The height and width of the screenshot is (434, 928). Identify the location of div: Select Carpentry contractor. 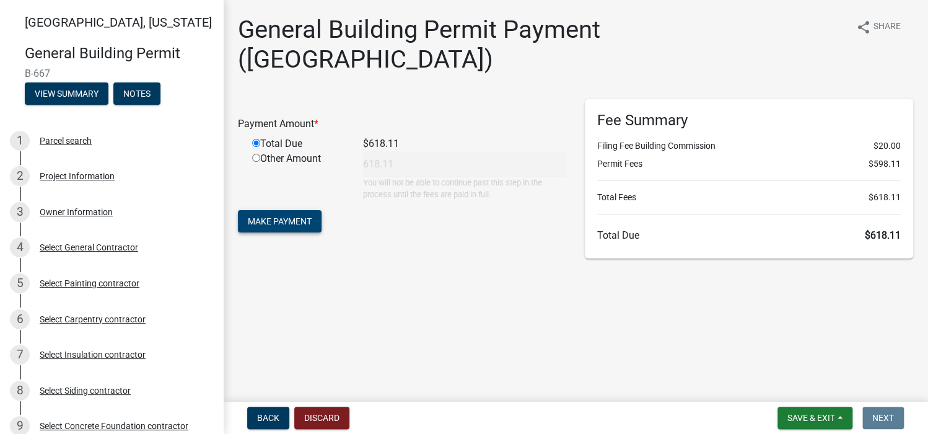
(92, 319).